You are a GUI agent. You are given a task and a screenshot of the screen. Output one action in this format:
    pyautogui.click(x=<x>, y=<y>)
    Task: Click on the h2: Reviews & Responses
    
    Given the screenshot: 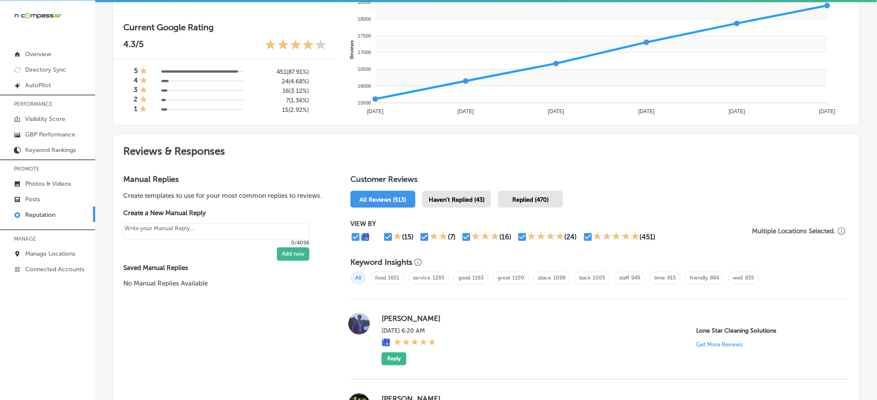 What is the action you would take?
    pyautogui.click(x=486, y=149)
    